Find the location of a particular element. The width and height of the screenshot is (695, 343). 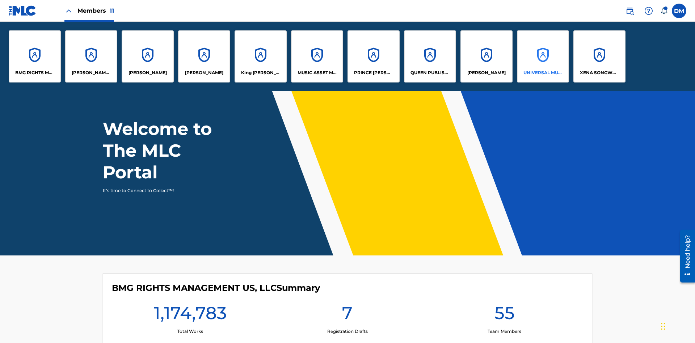

h4: BMG RIGHTS MANAGEMENT US, LLC is located at coordinates (216, 288).